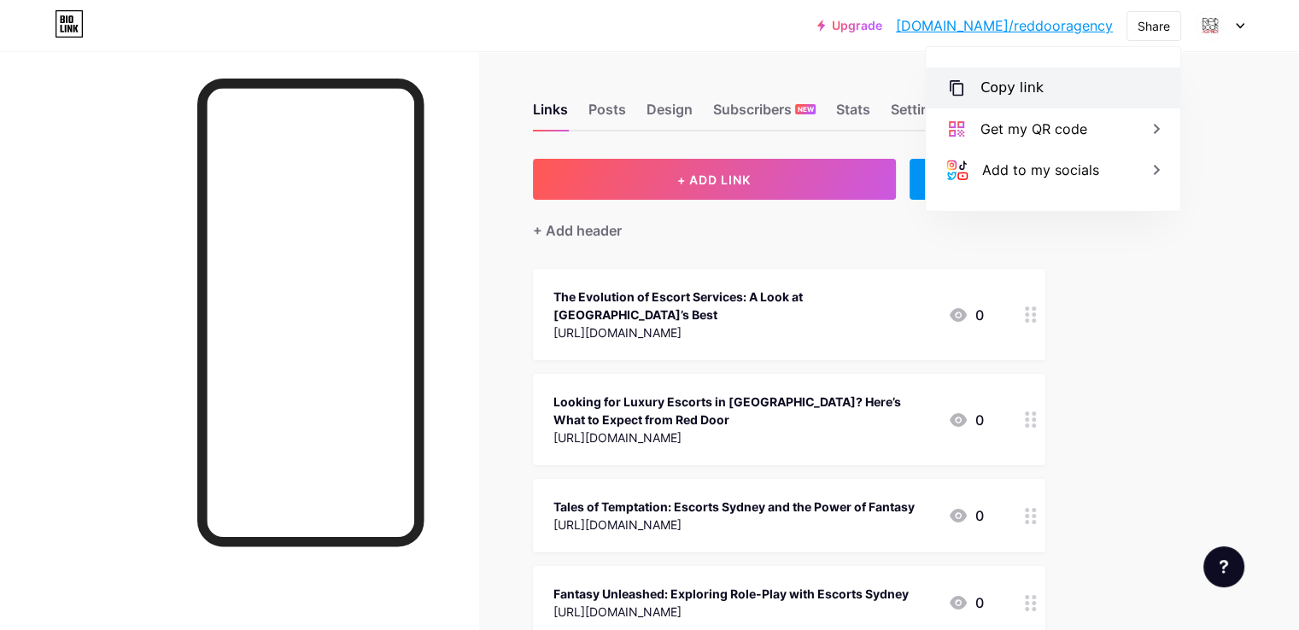 The height and width of the screenshot is (630, 1299). I want to click on div: Tales of Temptation: Escorts Sydney and the Power of Fantasy, so click(733, 506).